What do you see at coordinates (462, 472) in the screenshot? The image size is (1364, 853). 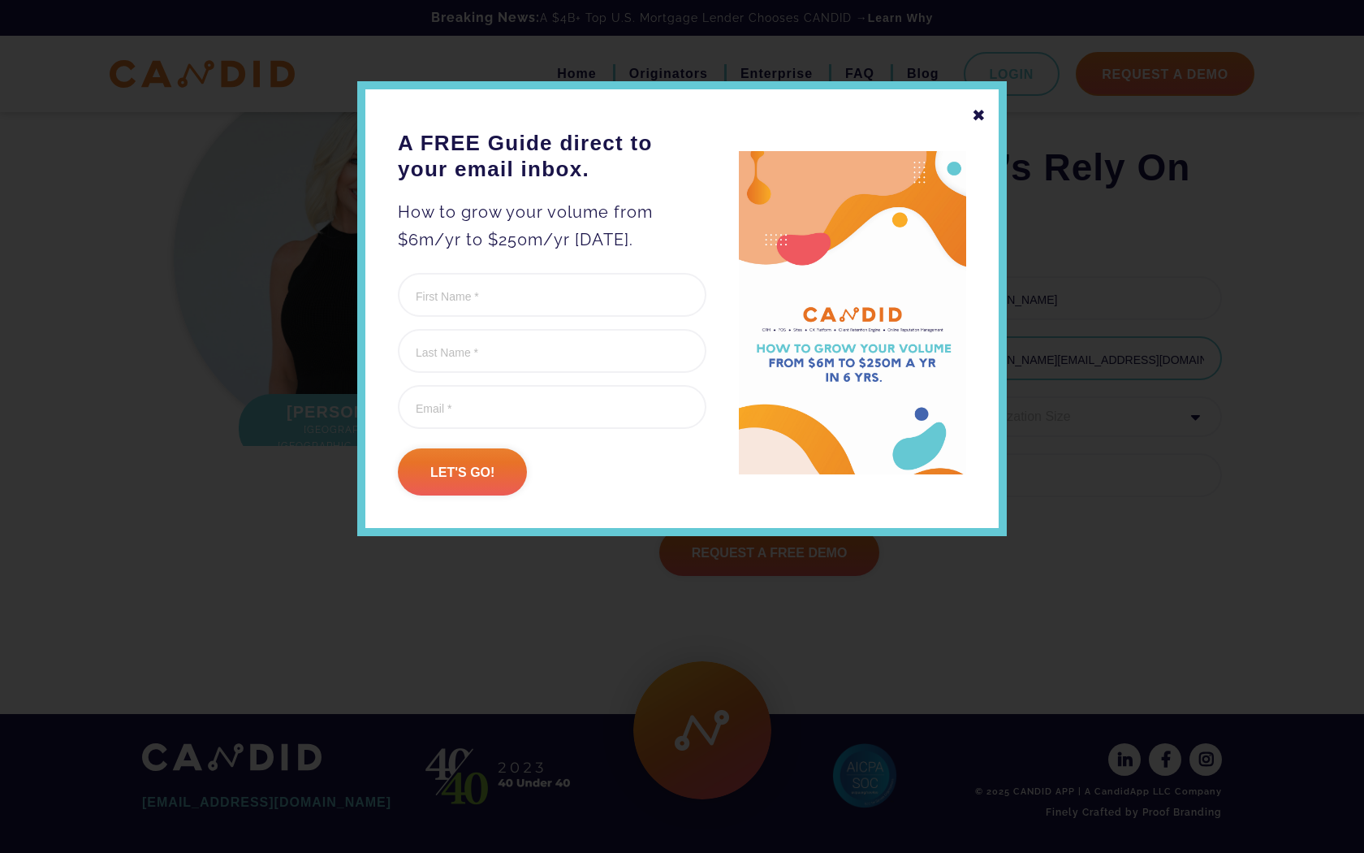 I see `input: Let's go!` at bounding box center [462, 472].